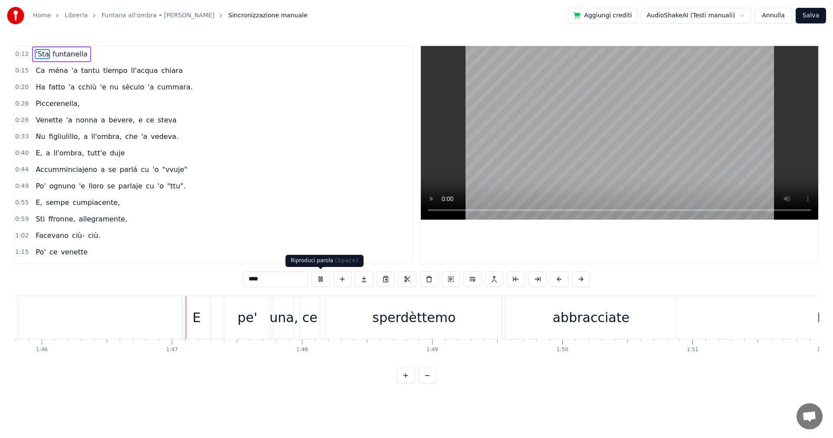  Describe the element at coordinates (175, 169) in the screenshot. I see `span: "vvuje"` at that location.